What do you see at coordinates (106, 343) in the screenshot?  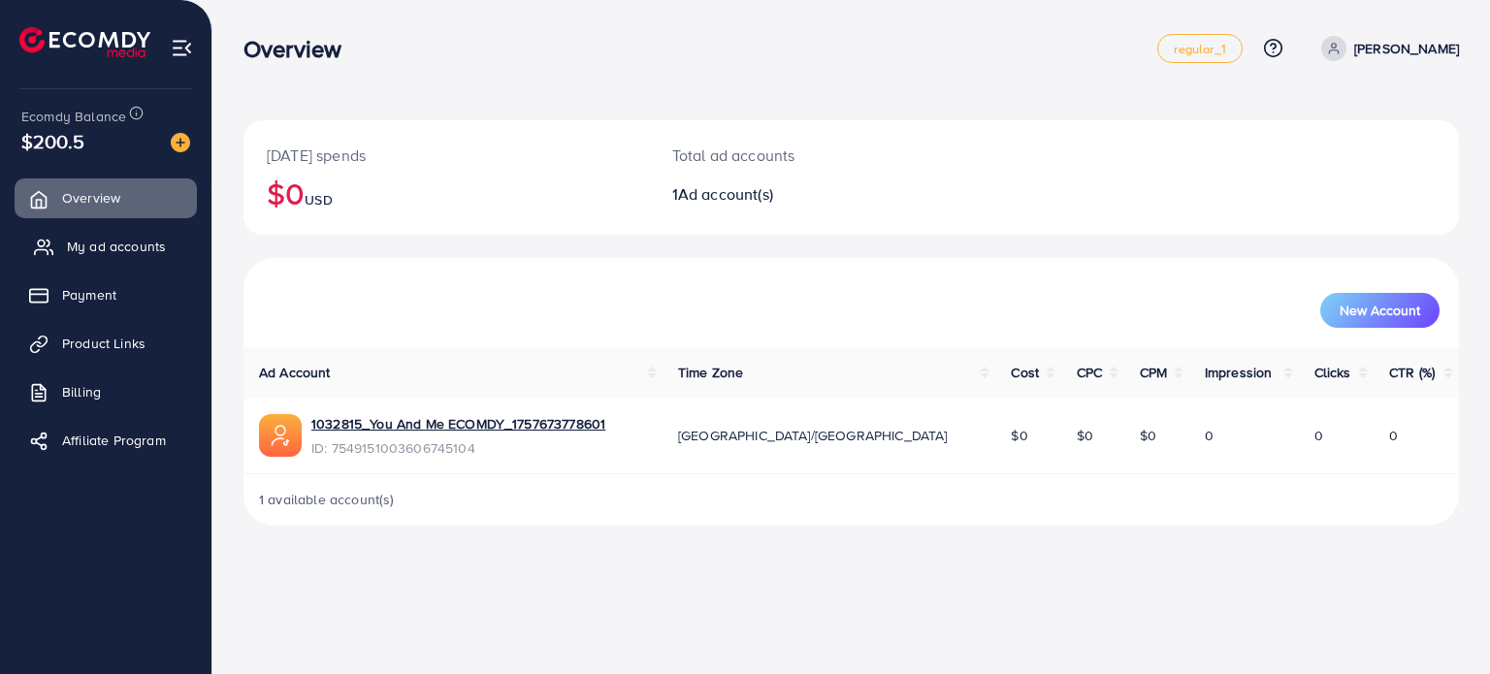 I see `a: Product Links` at bounding box center [106, 343].